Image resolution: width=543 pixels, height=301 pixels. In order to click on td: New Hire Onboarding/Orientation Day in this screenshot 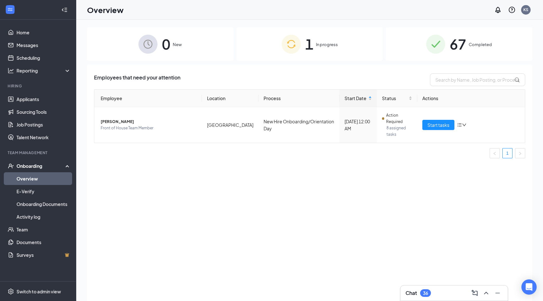, I will do `click(299, 125)`.